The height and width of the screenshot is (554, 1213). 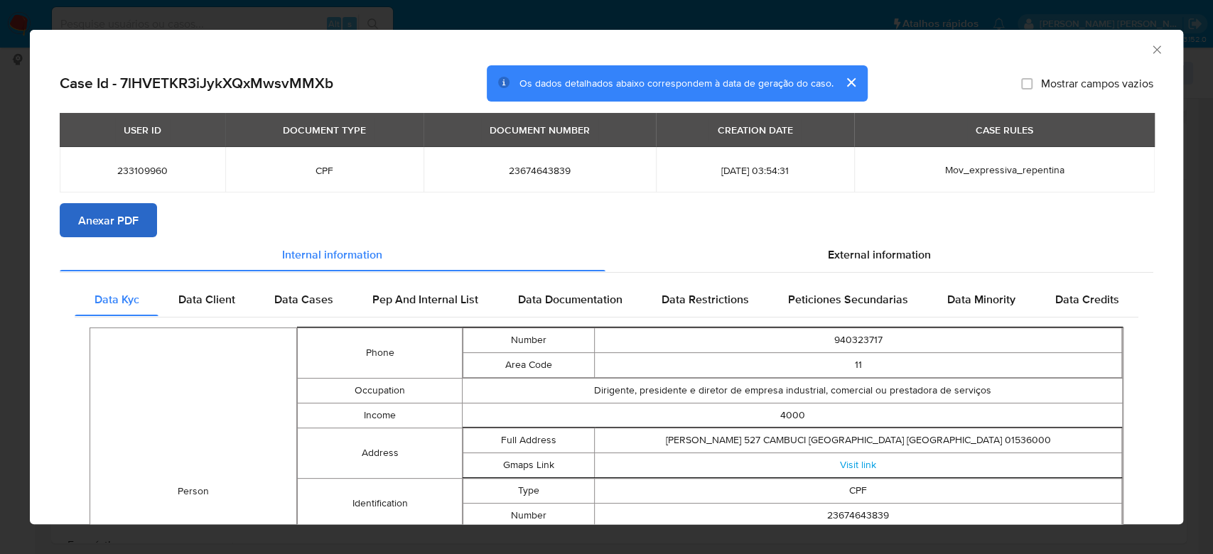 What do you see at coordinates (606, 299) in the screenshot?
I see `div: Detailed internal info` at bounding box center [606, 299].